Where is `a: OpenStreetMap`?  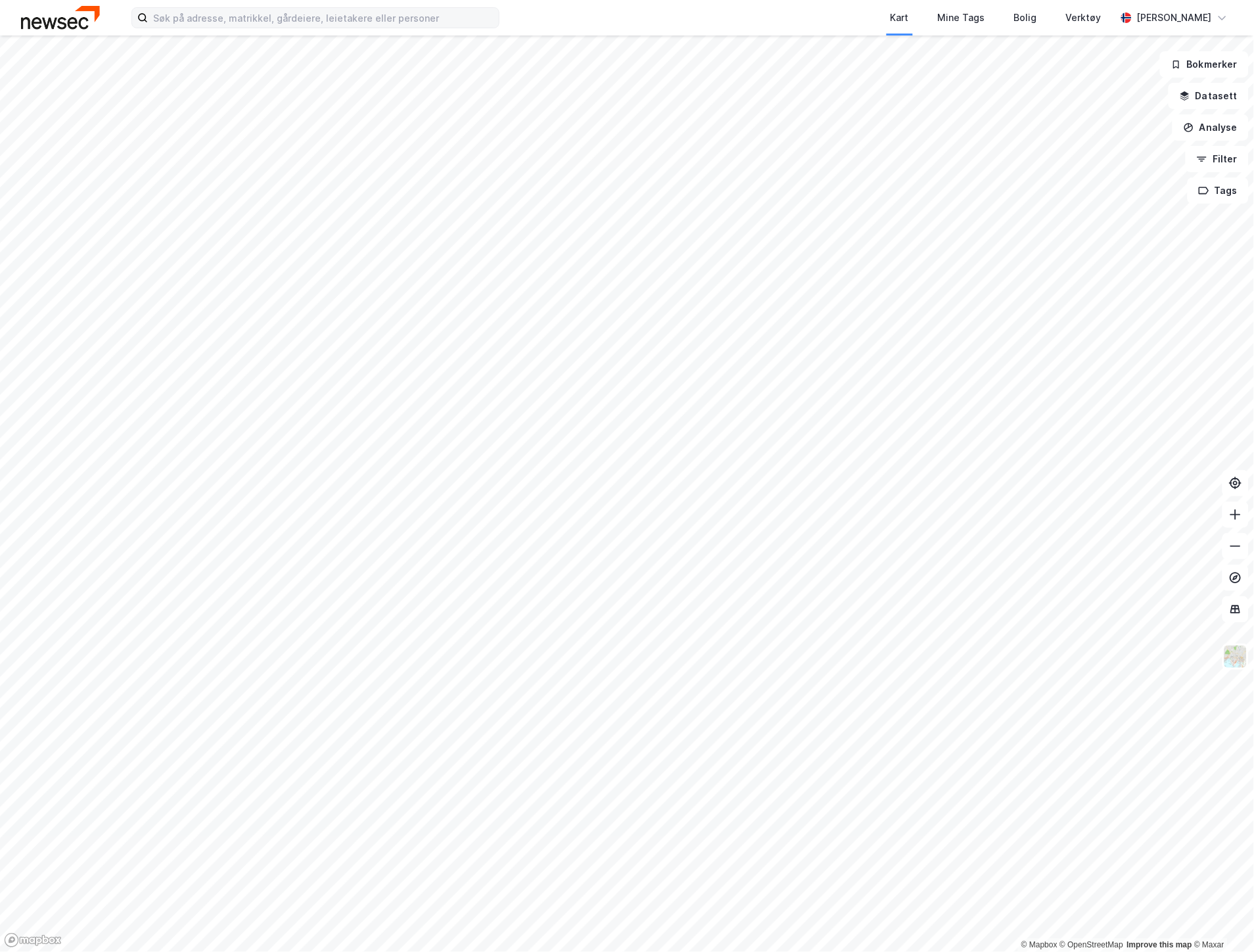 a: OpenStreetMap is located at coordinates (1091, 945).